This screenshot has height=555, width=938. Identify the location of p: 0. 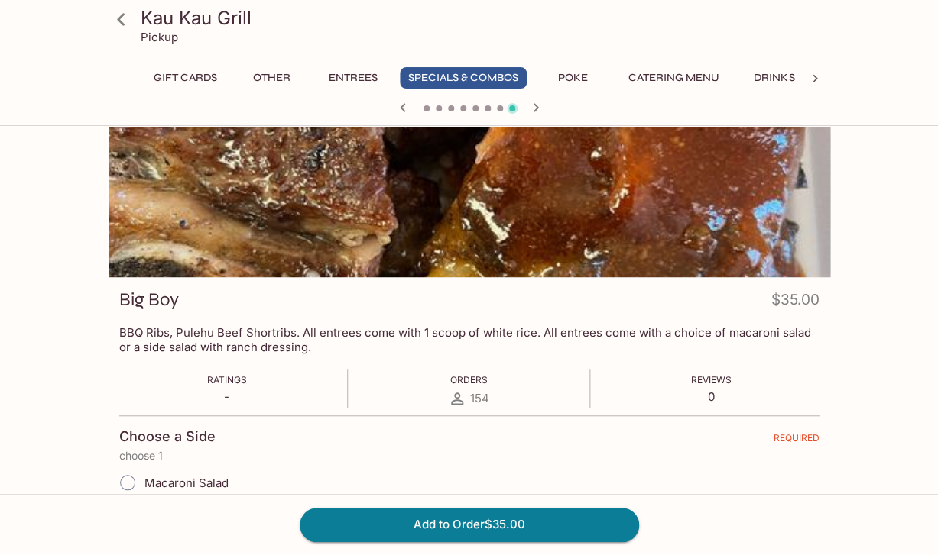
(710, 397).